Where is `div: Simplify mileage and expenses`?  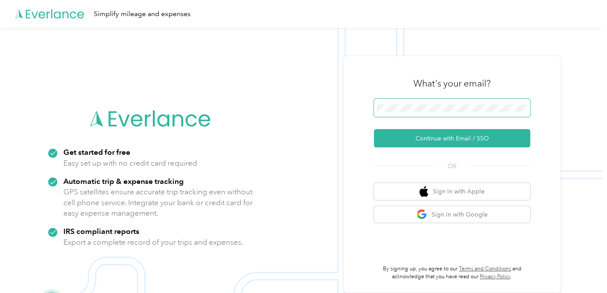
div: Simplify mileage and expenses is located at coordinates (142, 14).